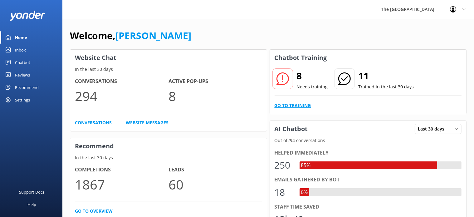  I want to click on h4: Active Pop-ups, so click(215, 81).